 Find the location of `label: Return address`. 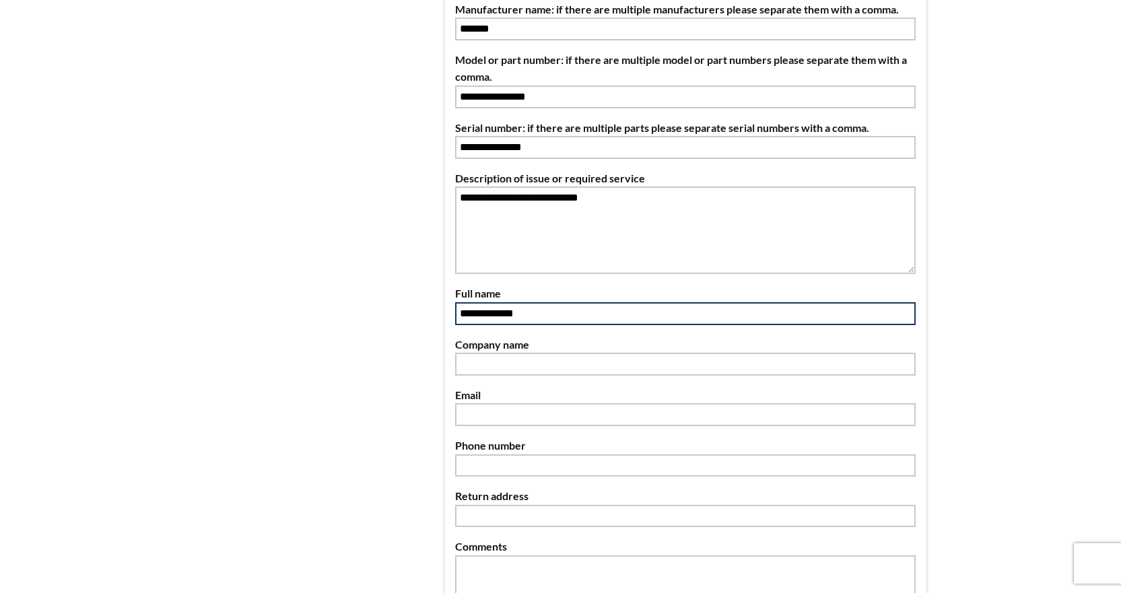

label: Return address is located at coordinates (686, 496).